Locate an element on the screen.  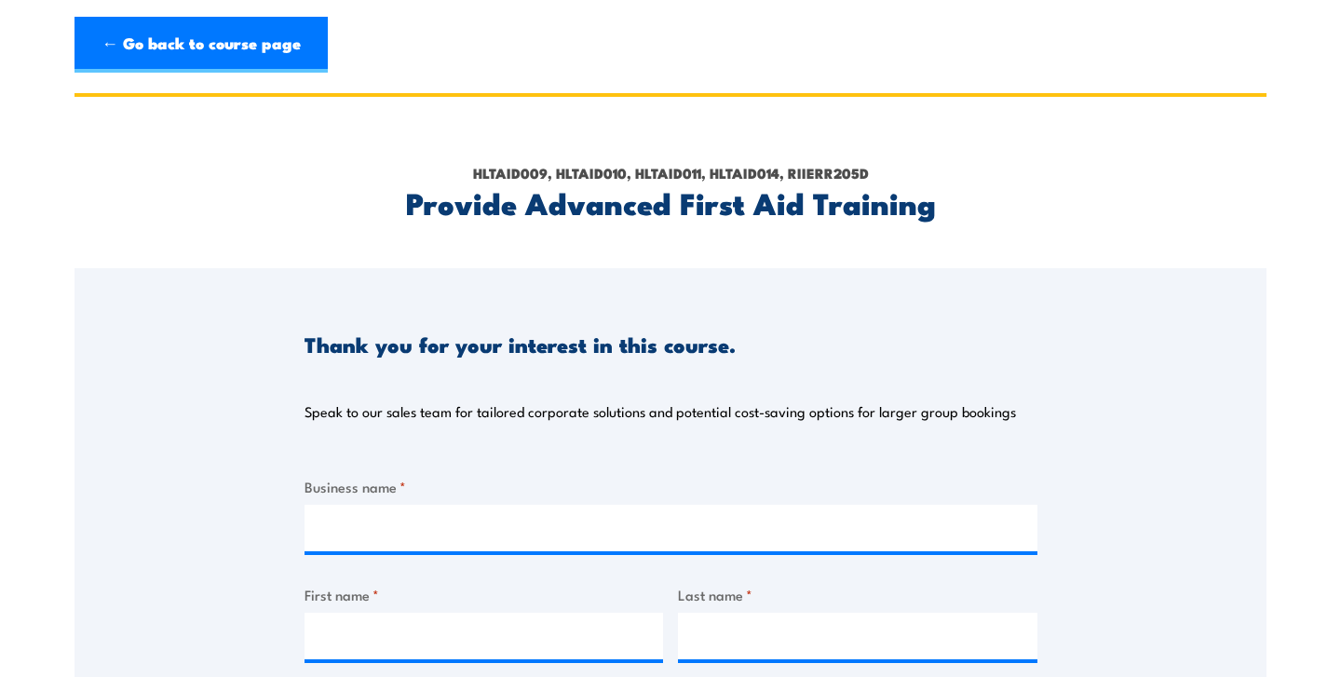
label: First name is located at coordinates (484, 594).